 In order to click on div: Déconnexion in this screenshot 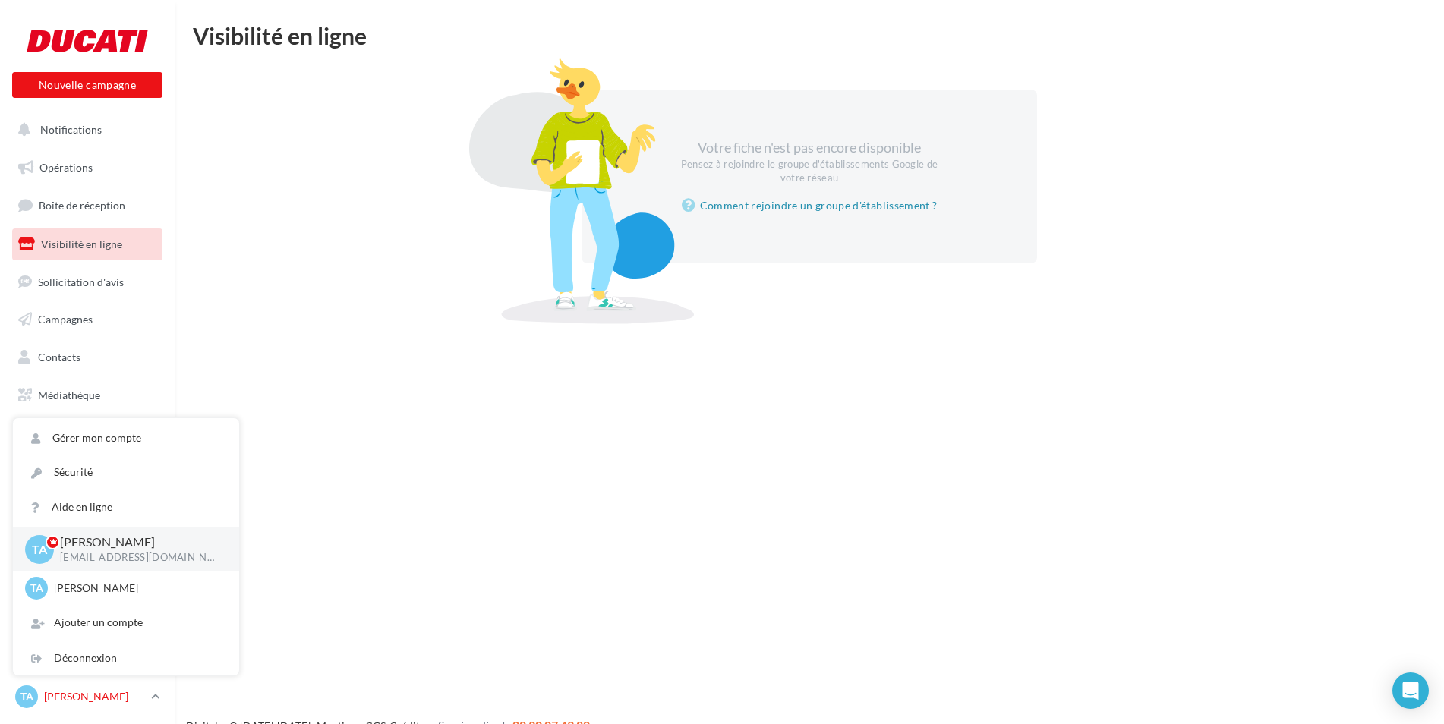, I will do `click(126, 658)`.